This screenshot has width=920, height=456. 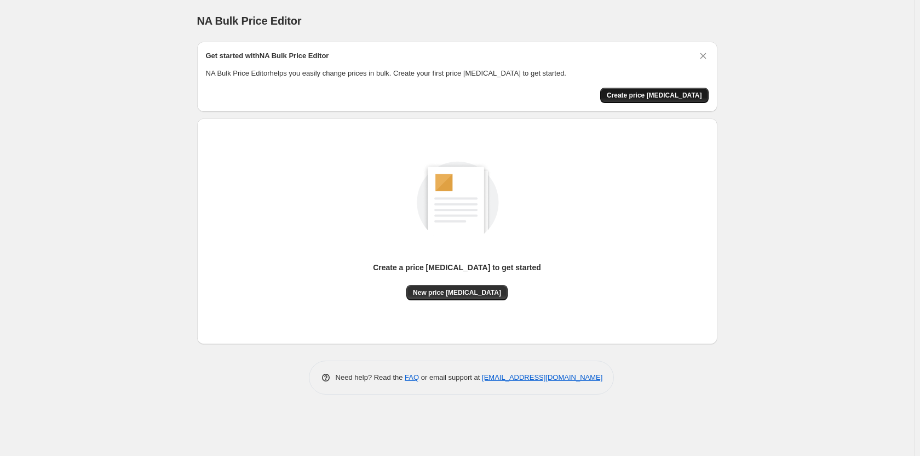 What do you see at coordinates (450, 377) in the screenshot?
I see `span: or email support at` at bounding box center [450, 377].